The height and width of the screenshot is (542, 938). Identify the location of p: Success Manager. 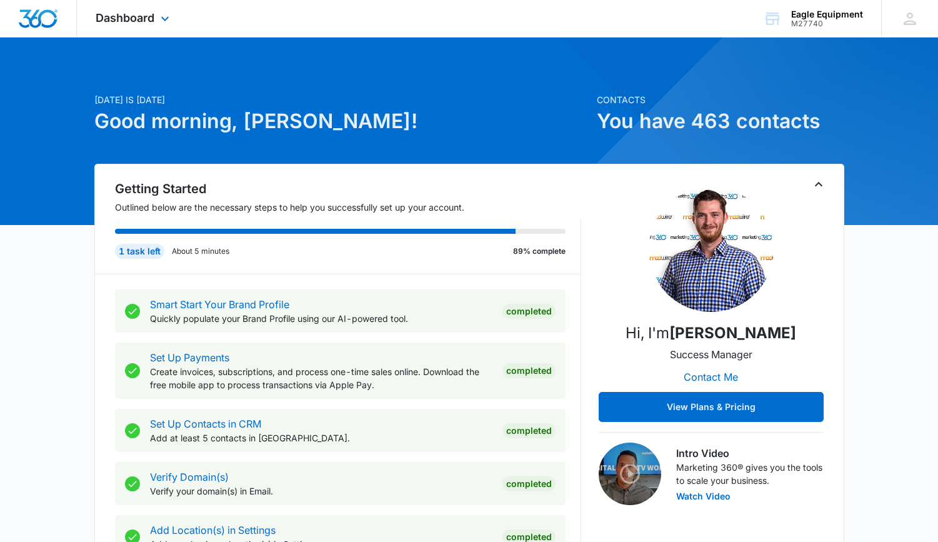
(711, 354).